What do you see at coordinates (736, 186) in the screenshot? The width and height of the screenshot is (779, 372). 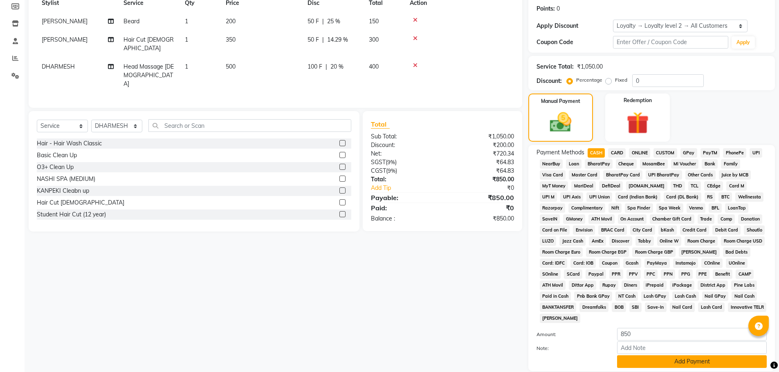 I see `span: Card M` at bounding box center [736, 186].